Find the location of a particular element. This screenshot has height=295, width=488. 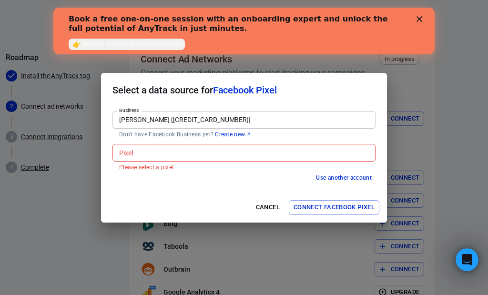

h2: Select a data source for is located at coordinates (244, 90).